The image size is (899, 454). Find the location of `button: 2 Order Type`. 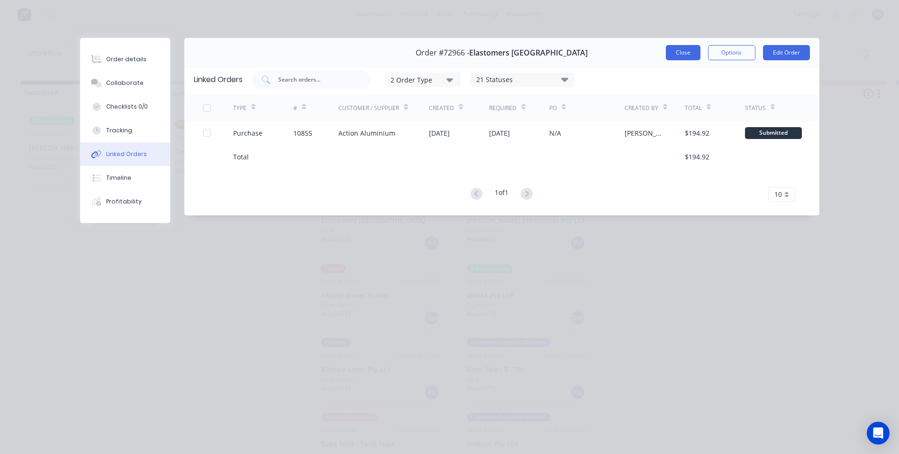

button: 2 Order Type is located at coordinates (423, 80).